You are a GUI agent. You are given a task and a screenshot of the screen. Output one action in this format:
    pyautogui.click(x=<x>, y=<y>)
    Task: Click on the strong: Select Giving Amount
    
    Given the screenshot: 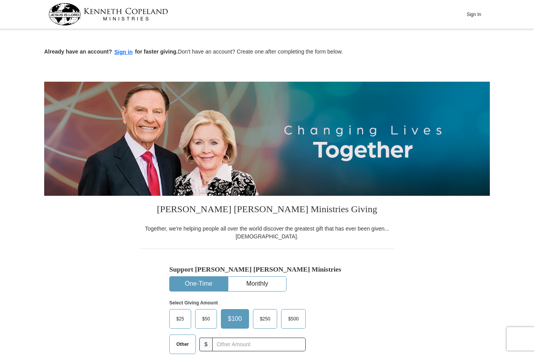 What is the action you would take?
    pyautogui.click(x=194, y=303)
    